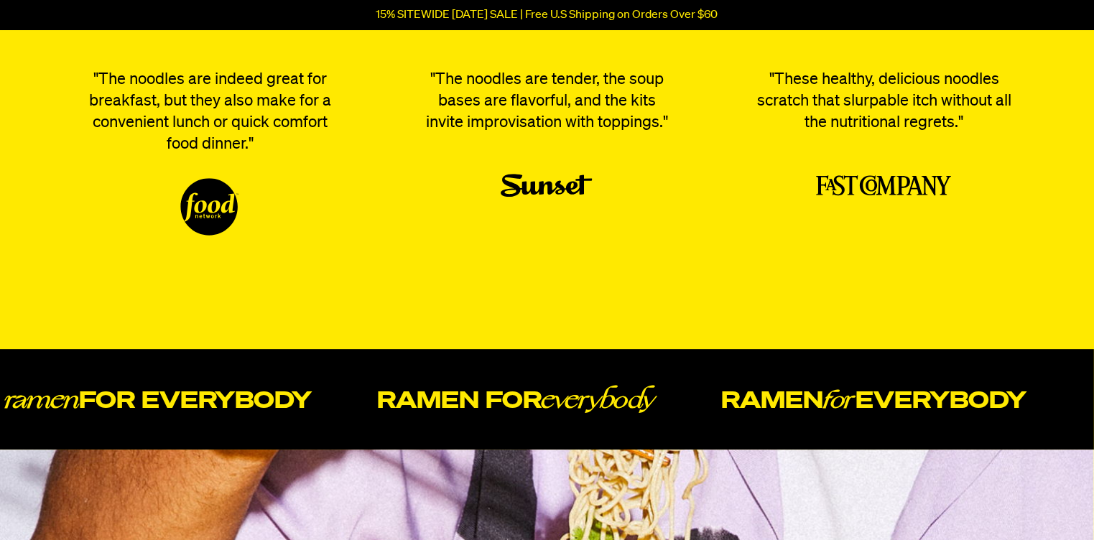 This screenshot has width=1094, height=540. I want to click on em: for, so click(839, 400).